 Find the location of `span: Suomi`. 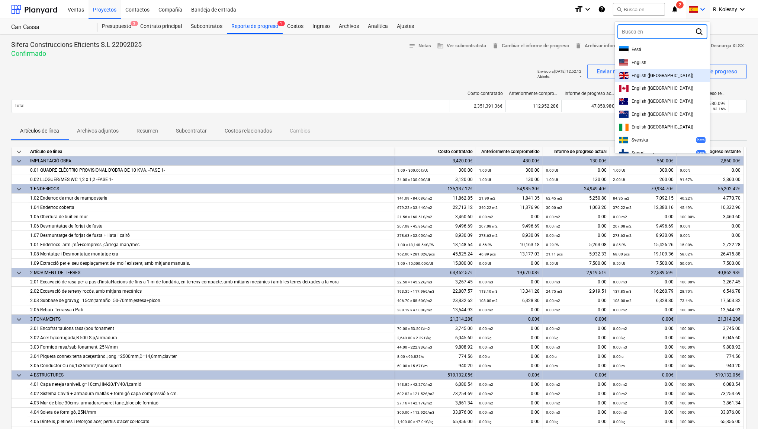

span: Suomi is located at coordinates (638, 153).